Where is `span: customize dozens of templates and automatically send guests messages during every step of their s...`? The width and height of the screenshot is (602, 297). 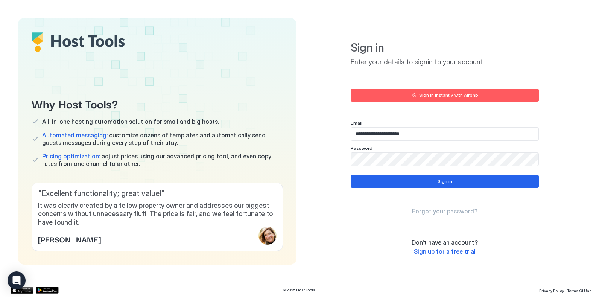
span: customize dozens of templates and automatically send guests messages during every step of their s... is located at coordinates (163, 139).